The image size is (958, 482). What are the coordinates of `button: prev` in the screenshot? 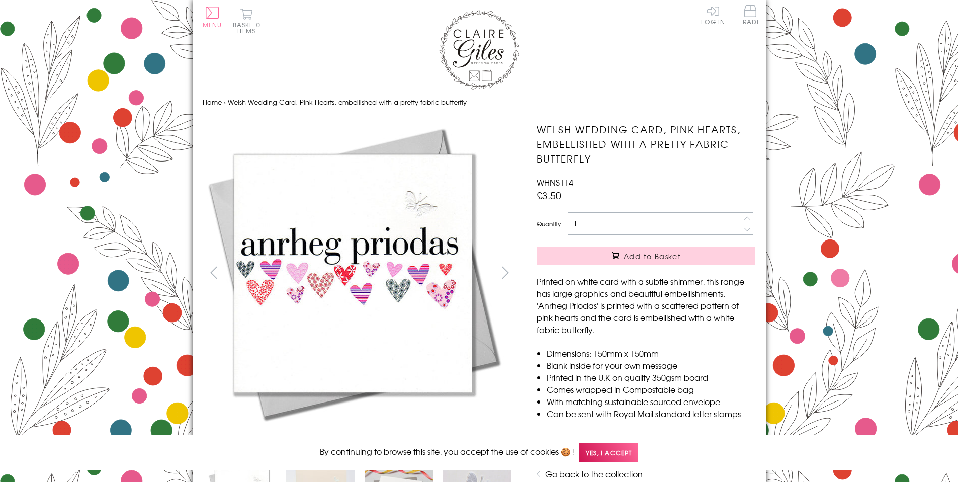 It's located at (214, 272).